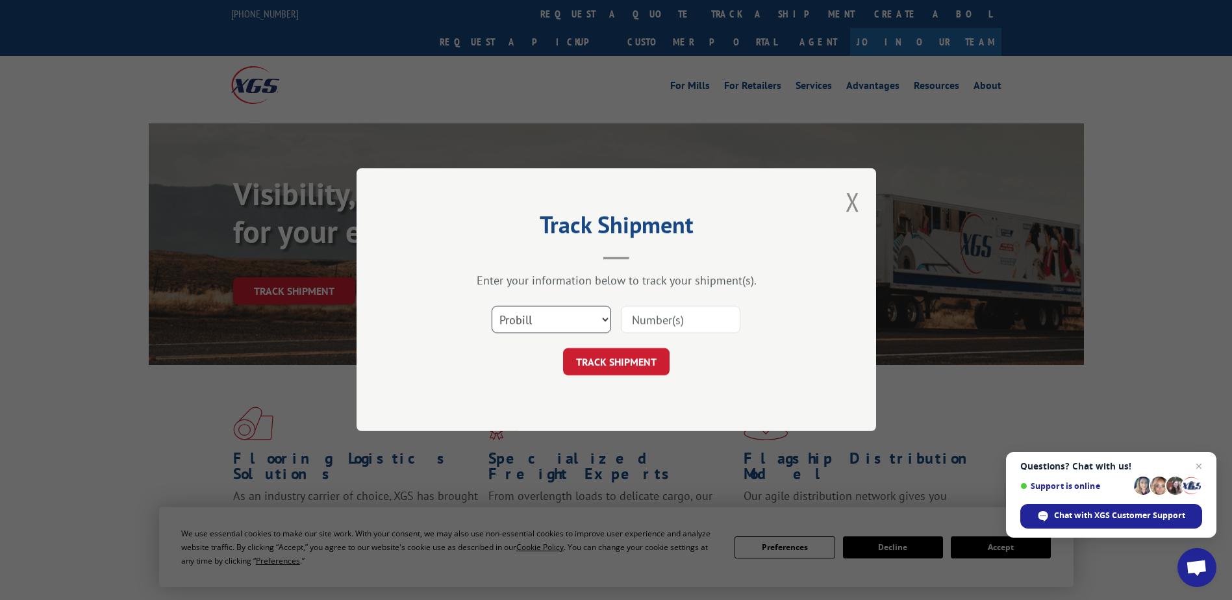 The width and height of the screenshot is (1232, 600). What do you see at coordinates (1111, 516) in the screenshot?
I see `div: Chat with XGS Customer Support` at bounding box center [1111, 516].